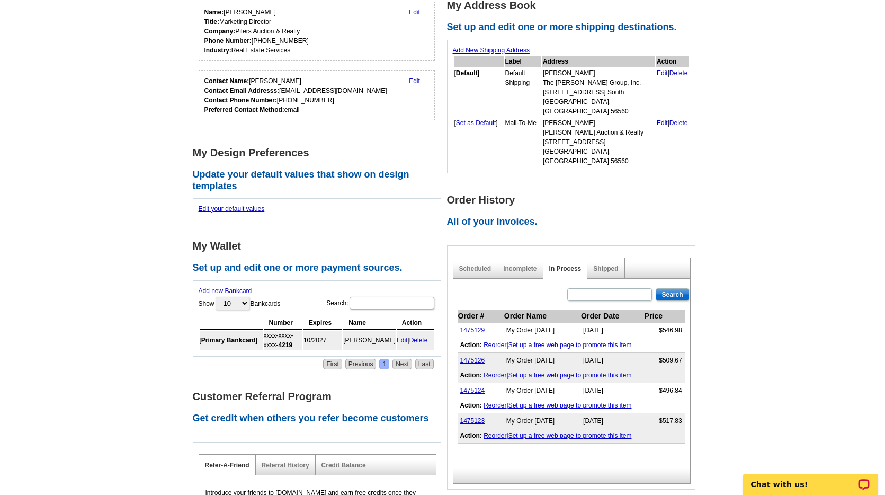 This screenshot has width=885, height=495. I want to click on th: Order Date, so click(612, 316).